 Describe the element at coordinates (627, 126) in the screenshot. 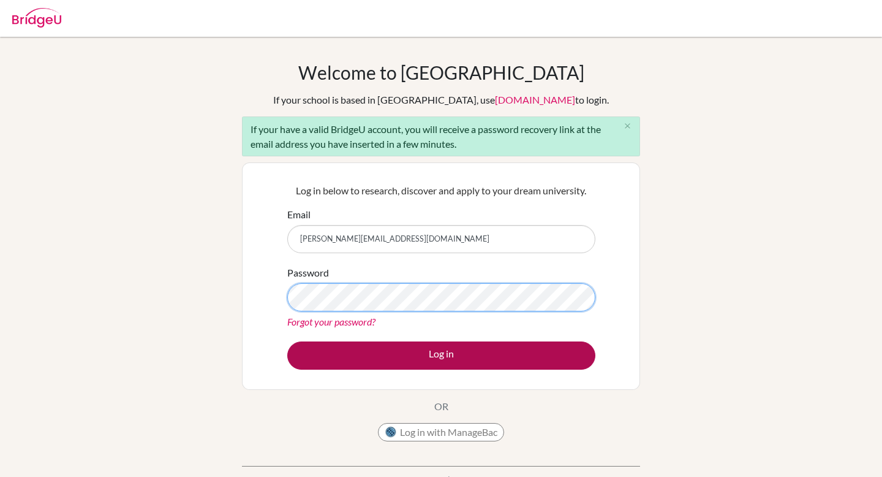

I see `i: close` at that location.